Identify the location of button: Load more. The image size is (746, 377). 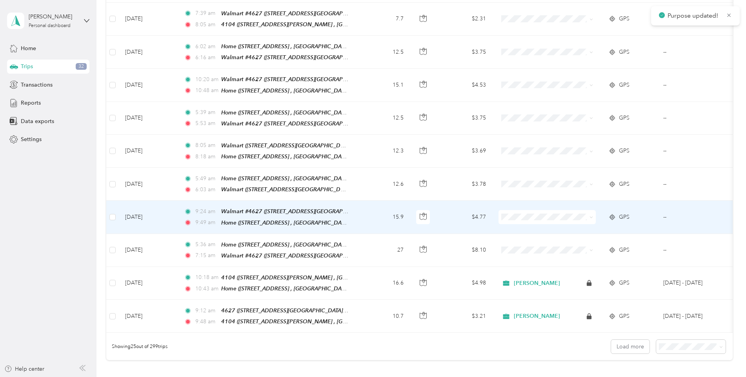
(630, 347).